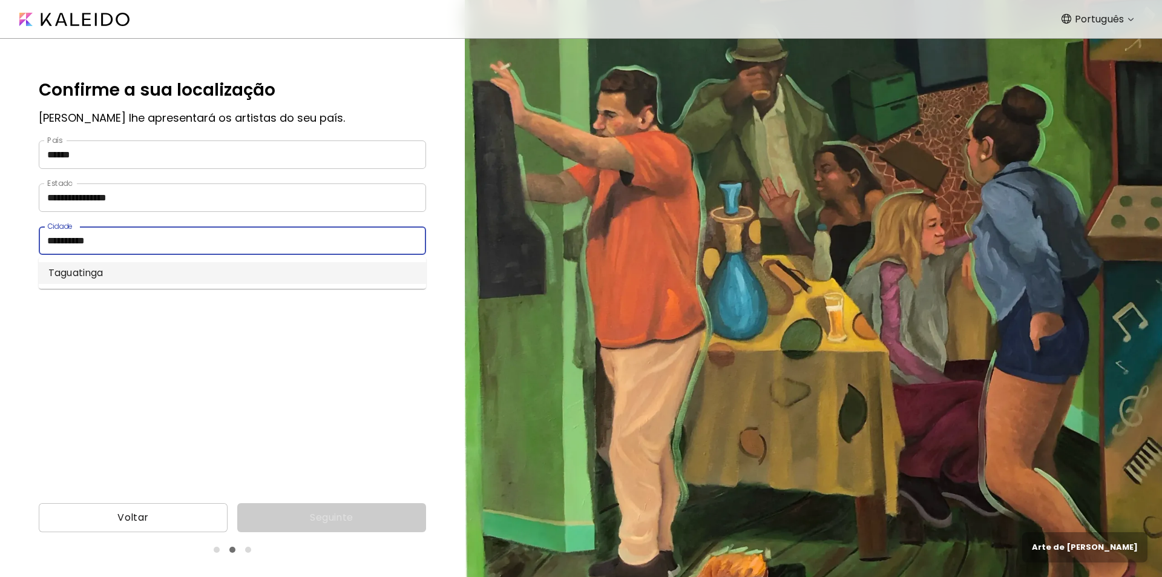 The width and height of the screenshot is (1162, 577). What do you see at coordinates (133, 517) in the screenshot?
I see `button: Voltar` at bounding box center [133, 517].